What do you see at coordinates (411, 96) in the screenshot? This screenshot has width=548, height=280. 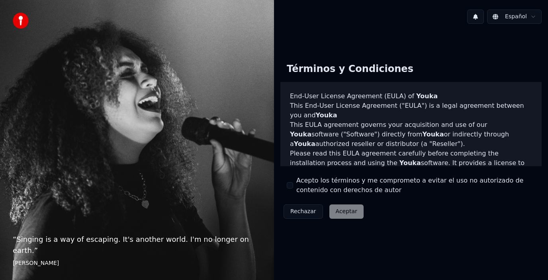 I see `h3: End-User License Agreement (EULA) of` at bounding box center [411, 96].